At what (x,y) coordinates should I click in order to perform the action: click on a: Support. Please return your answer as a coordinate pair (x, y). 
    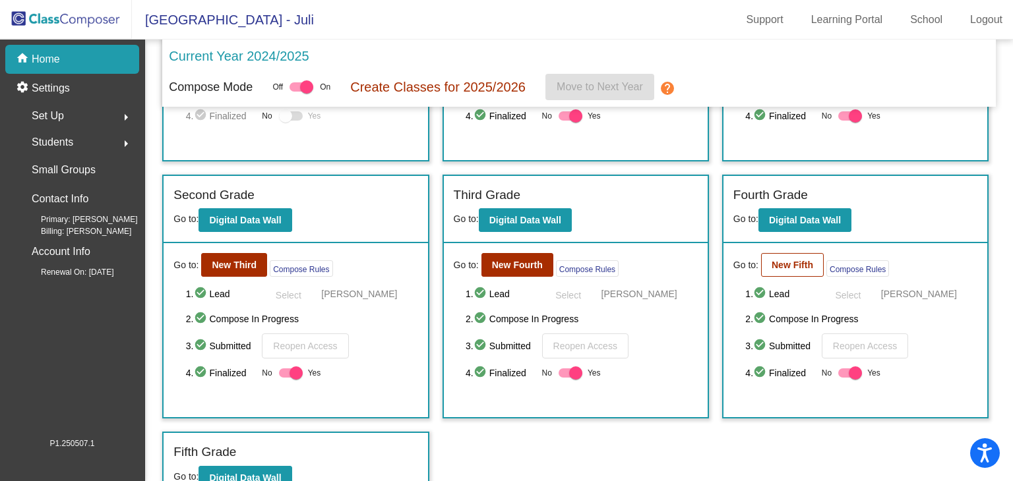
    Looking at the image, I should click on (765, 20).